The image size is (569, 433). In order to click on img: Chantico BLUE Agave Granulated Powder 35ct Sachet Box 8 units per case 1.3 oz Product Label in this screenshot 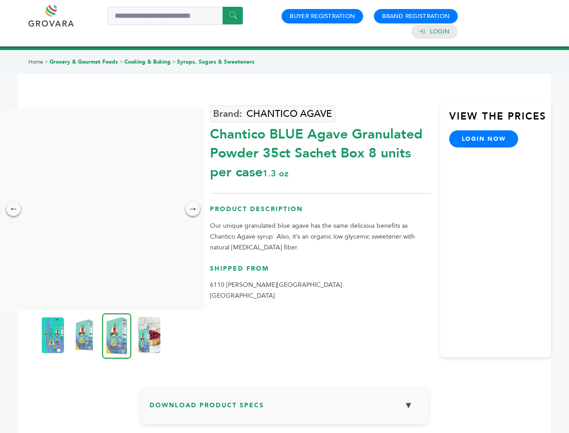, I will do `click(53, 335)`.